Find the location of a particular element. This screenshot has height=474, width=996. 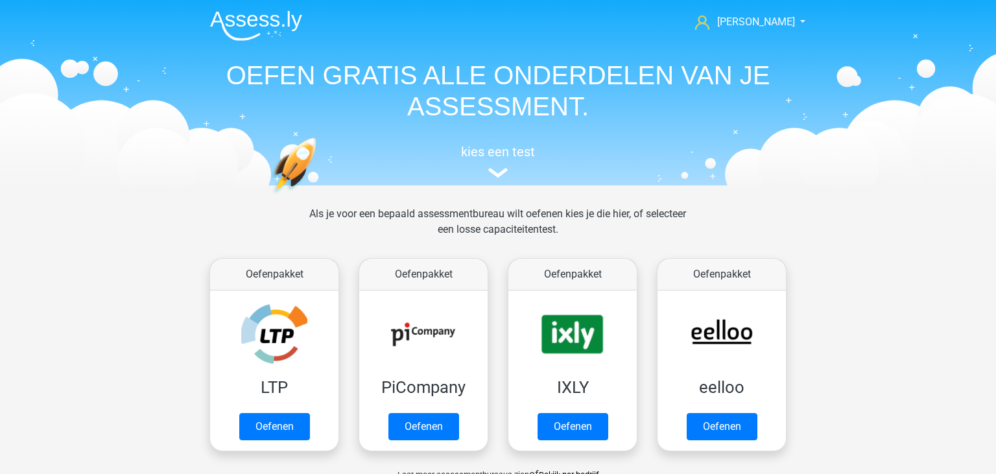

img: oefenen is located at coordinates (318, 196).